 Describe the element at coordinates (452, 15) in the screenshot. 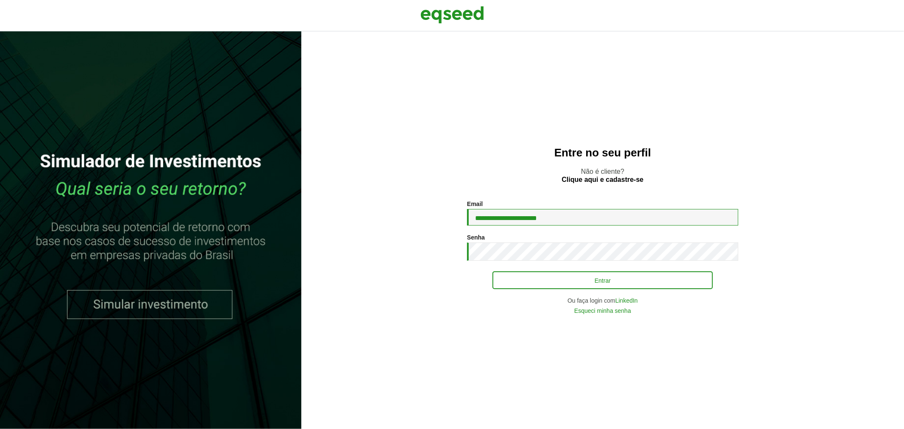

I see `img: EqSeed Logo` at that location.